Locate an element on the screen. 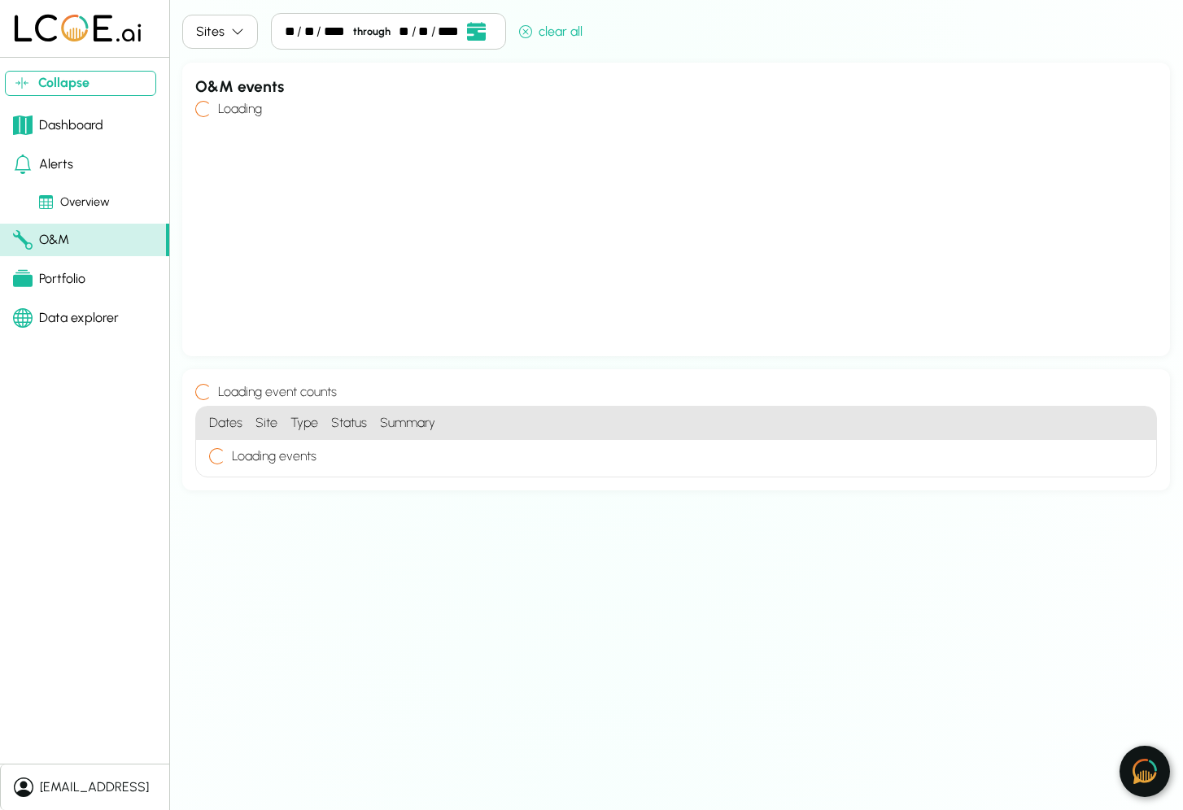 This screenshot has height=810, width=1183. h4: Site is located at coordinates (266, 423).